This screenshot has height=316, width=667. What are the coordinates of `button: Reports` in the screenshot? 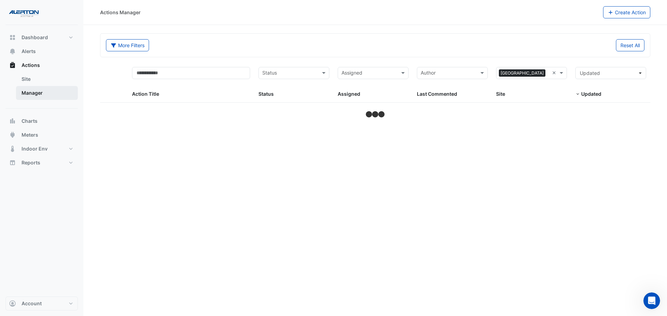 It's located at (42, 163).